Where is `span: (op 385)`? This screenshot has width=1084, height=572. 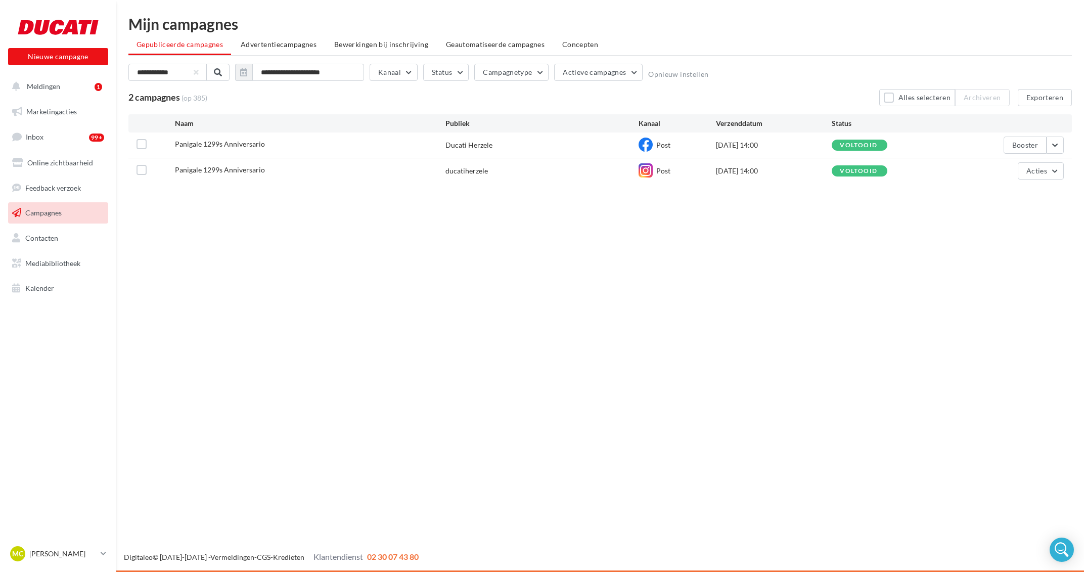
span: (op 385) is located at coordinates (194, 98).